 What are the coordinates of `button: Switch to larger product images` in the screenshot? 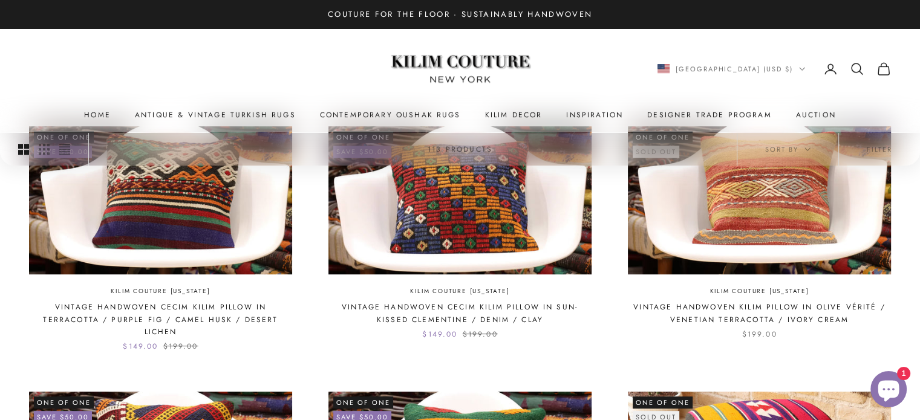 It's located at (24, 149).